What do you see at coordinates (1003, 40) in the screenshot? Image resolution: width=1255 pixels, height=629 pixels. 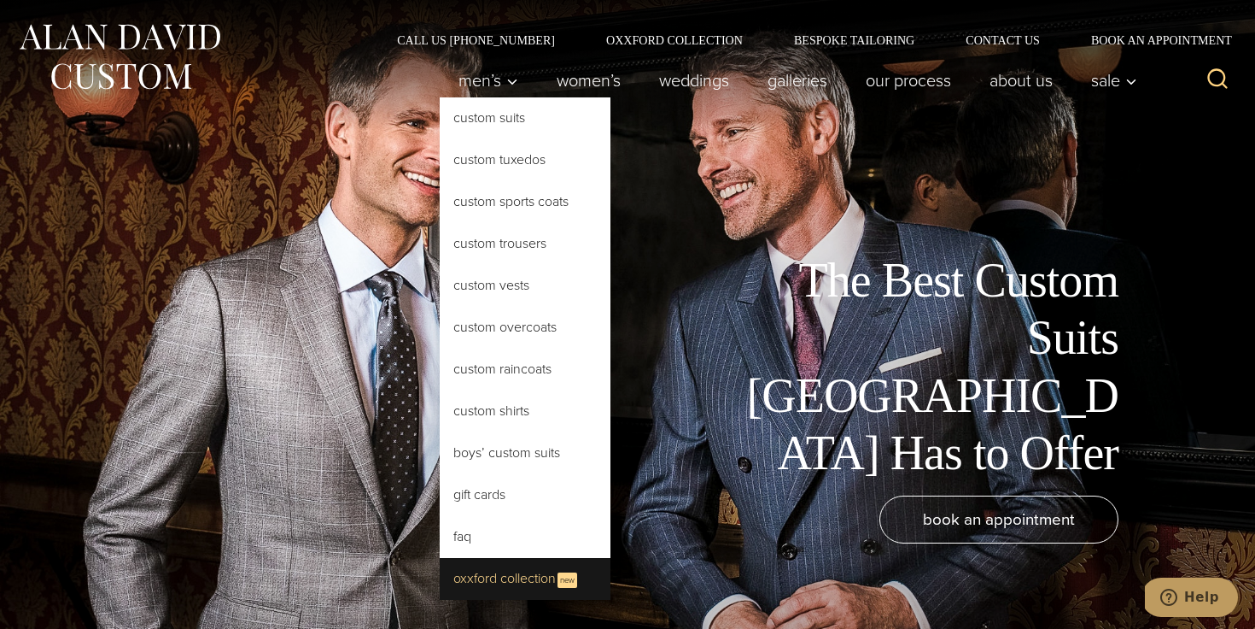 I see `a: Contact Us` at bounding box center [1003, 40].